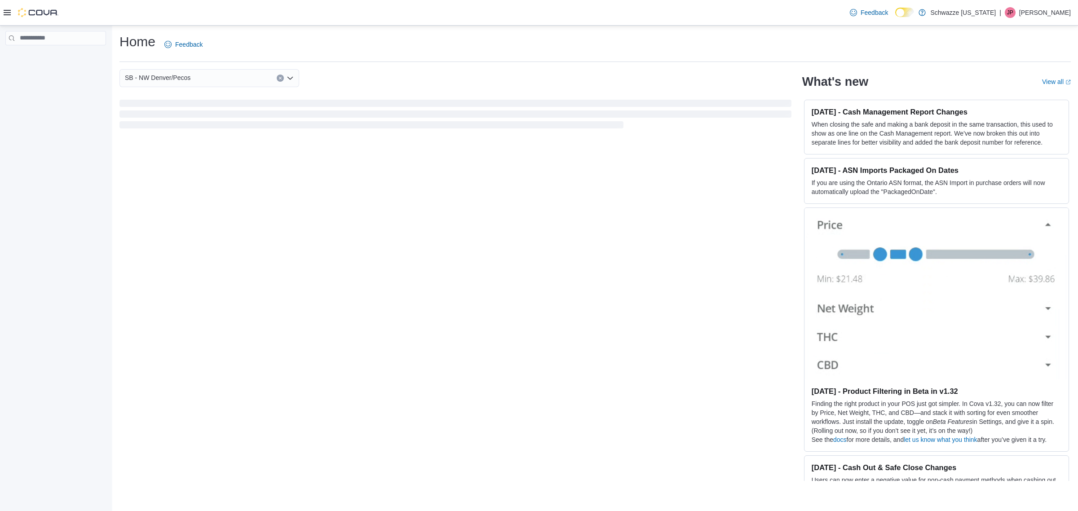  What do you see at coordinates (905, 12) in the screenshot?
I see `input: Dark Mode` at bounding box center [905, 12].